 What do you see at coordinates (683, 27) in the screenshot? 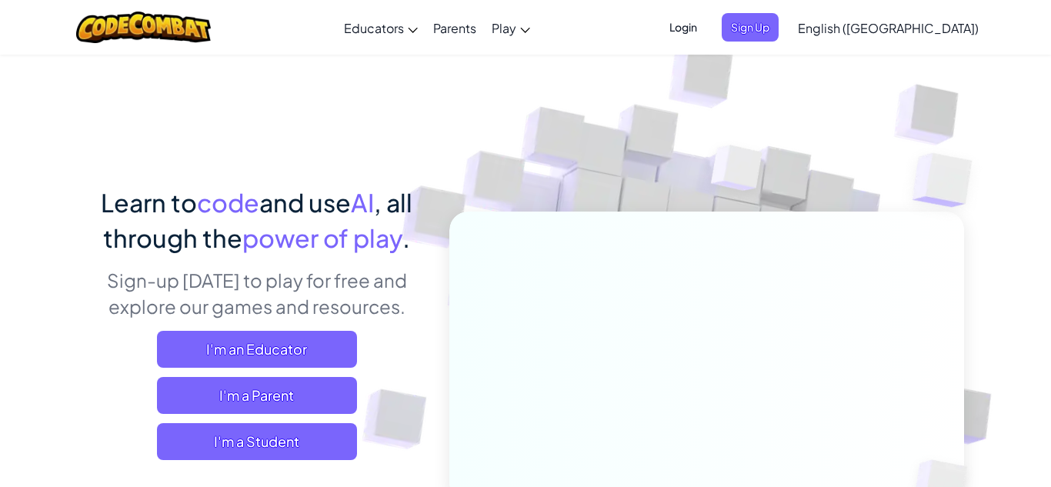
I see `span: Login` at bounding box center [683, 27].